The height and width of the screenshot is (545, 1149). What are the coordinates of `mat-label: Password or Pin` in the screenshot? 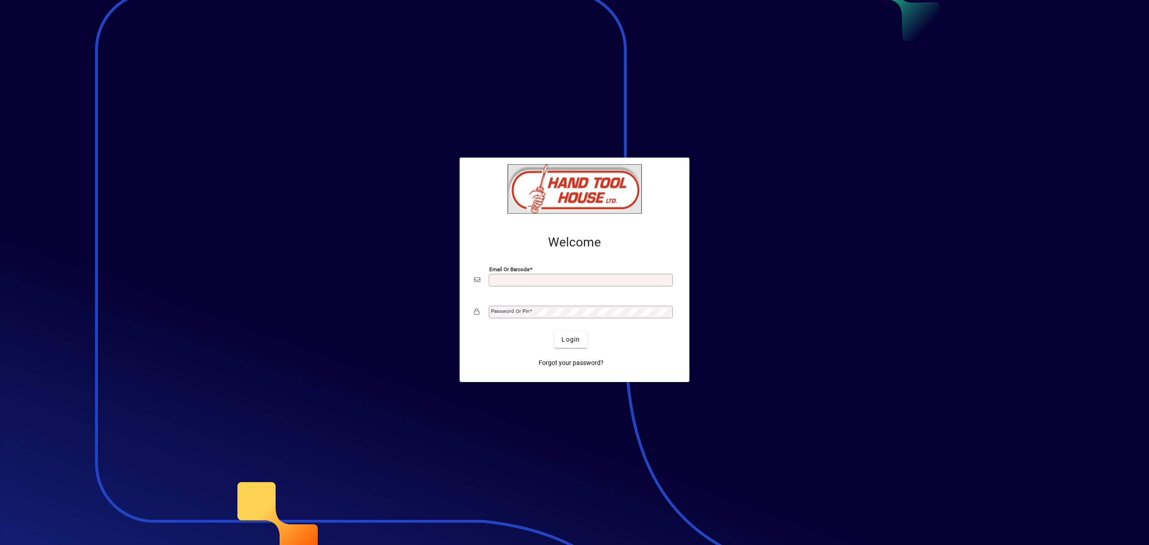 It's located at (510, 311).